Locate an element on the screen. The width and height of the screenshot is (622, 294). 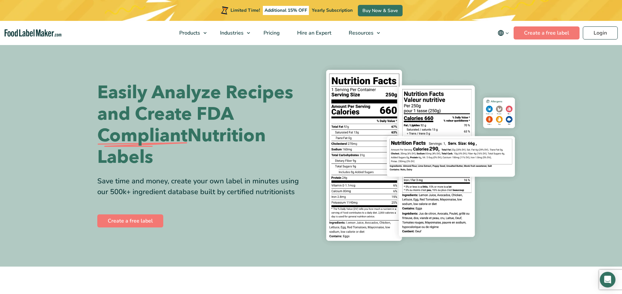
span: Resources is located at coordinates (360, 33).